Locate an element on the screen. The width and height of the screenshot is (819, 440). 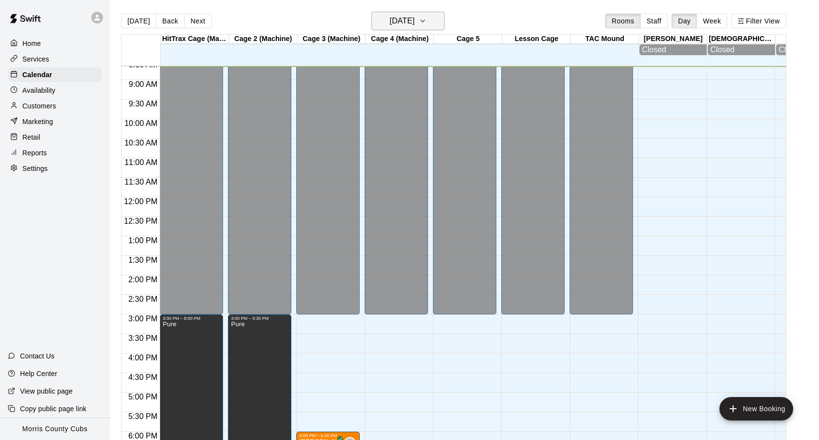
span: 4:30 PM is located at coordinates (143, 377).